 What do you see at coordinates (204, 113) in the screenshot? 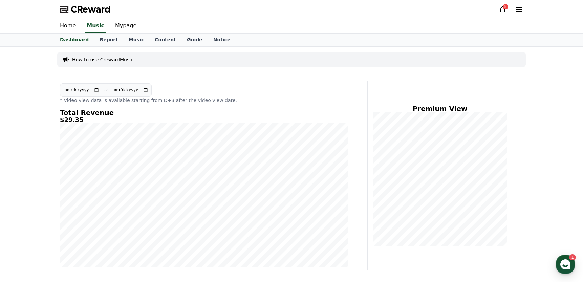
I see `h4: Total Revenue` at bounding box center [204, 113].